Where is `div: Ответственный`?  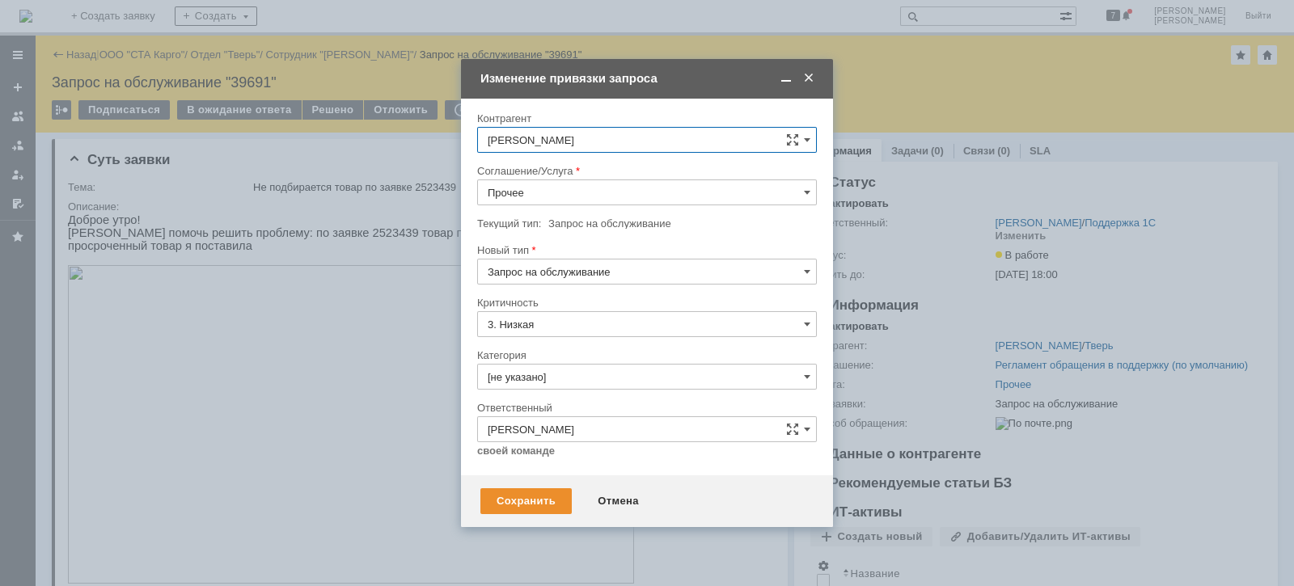 div: Ответственный is located at coordinates (646, 408).